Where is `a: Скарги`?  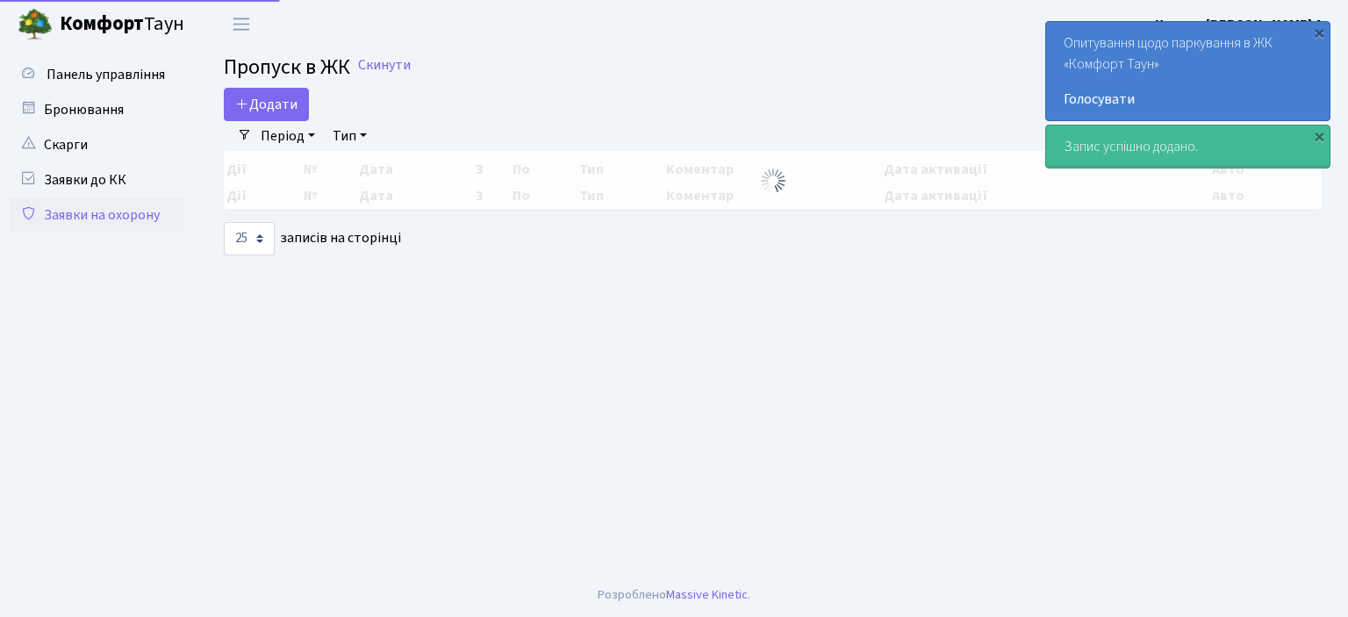 a: Скарги is located at coordinates (97, 145).